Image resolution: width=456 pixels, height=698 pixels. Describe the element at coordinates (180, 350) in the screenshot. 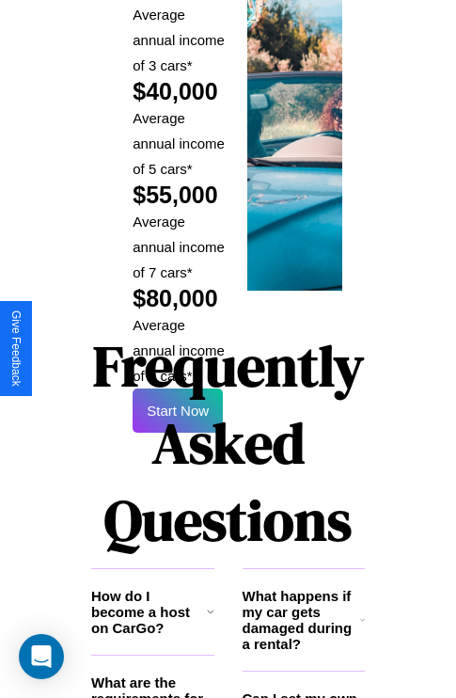

I see `p: Average annual income of 9 cars*` at that location.